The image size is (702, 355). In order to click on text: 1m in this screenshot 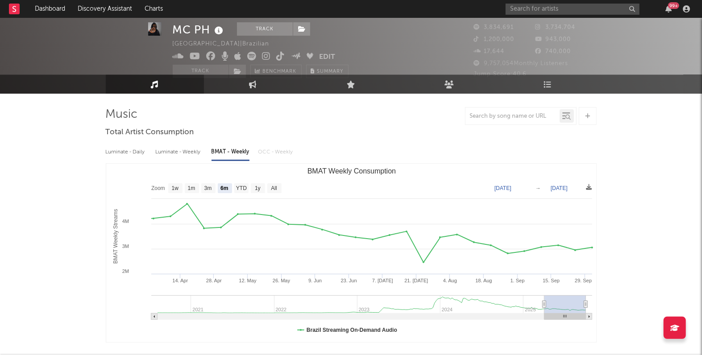, I will do `click(191, 189)`.